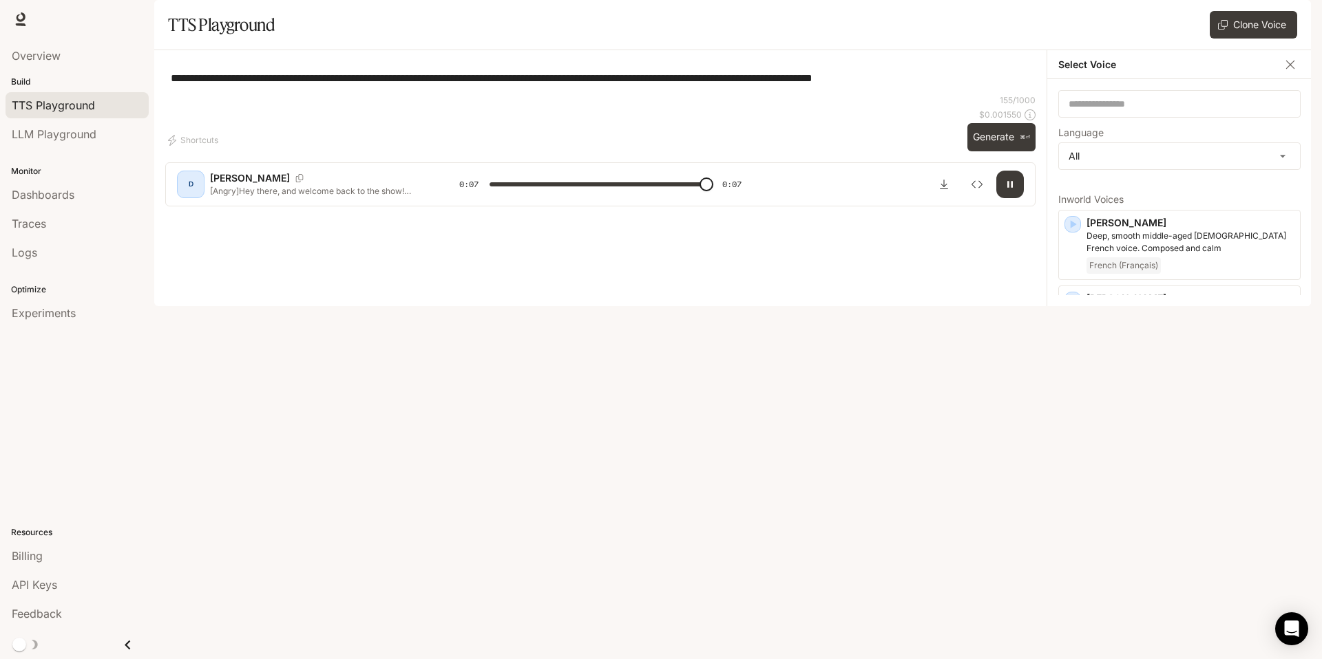  What do you see at coordinates (1001, 137) in the screenshot?
I see `button: Generate⌘⏎` at bounding box center [1001, 137].